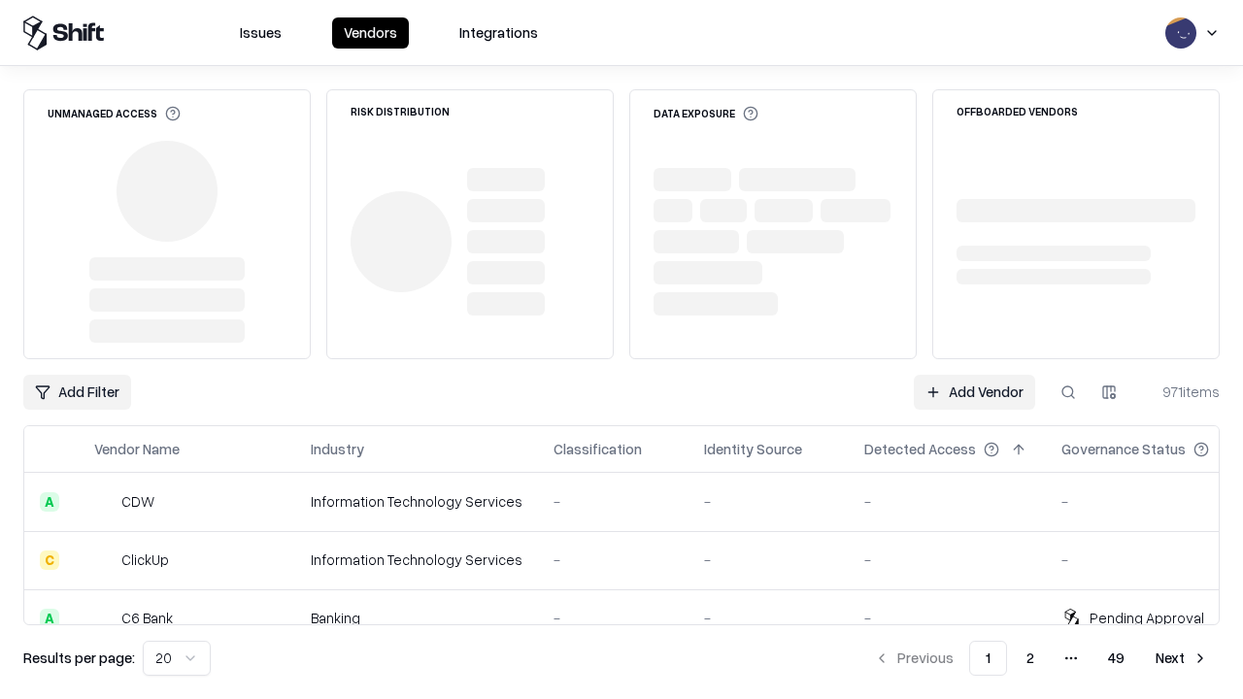 This screenshot has height=699, width=1243. I want to click on div: Identity Source, so click(753, 449).